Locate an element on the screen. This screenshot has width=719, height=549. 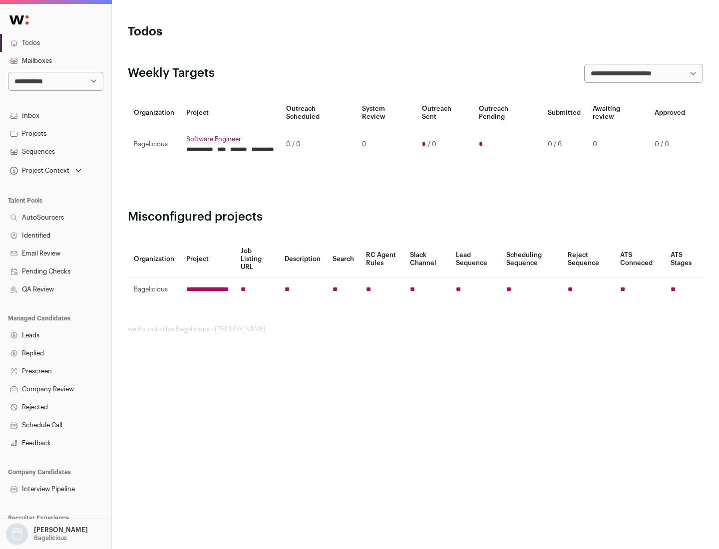
th: Outreach Pending is located at coordinates (507, 113).